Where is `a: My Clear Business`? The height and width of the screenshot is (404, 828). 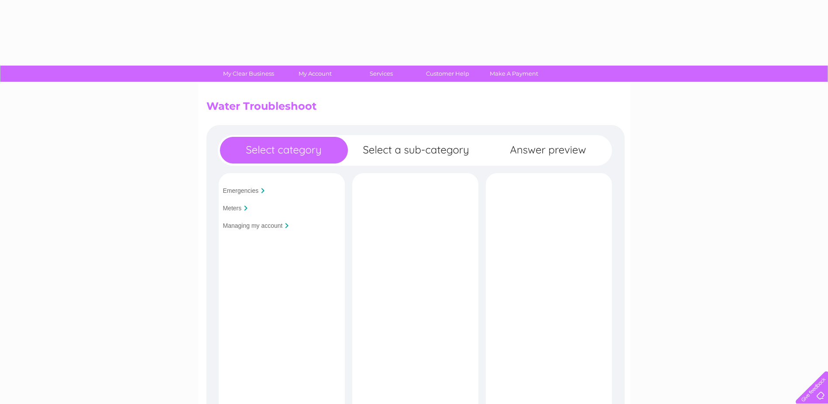 a: My Clear Business is located at coordinates (249, 73).